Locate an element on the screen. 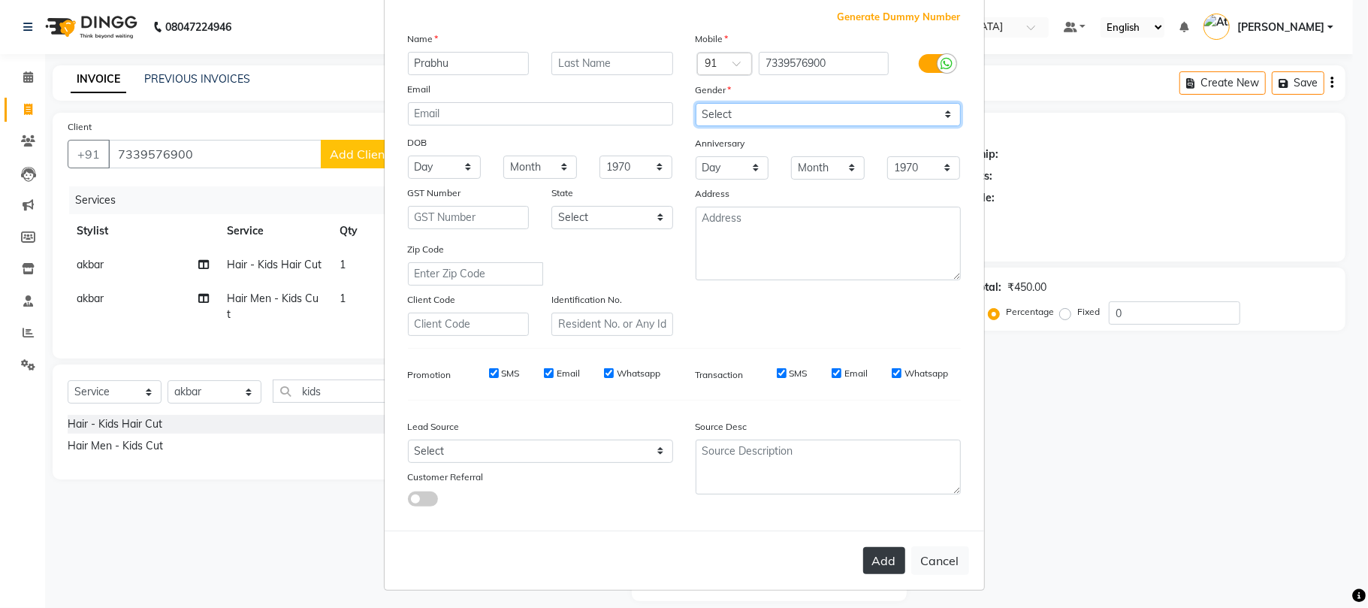 This screenshot has width=1368, height=608. label: Promotion is located at coordinates (430, 375).